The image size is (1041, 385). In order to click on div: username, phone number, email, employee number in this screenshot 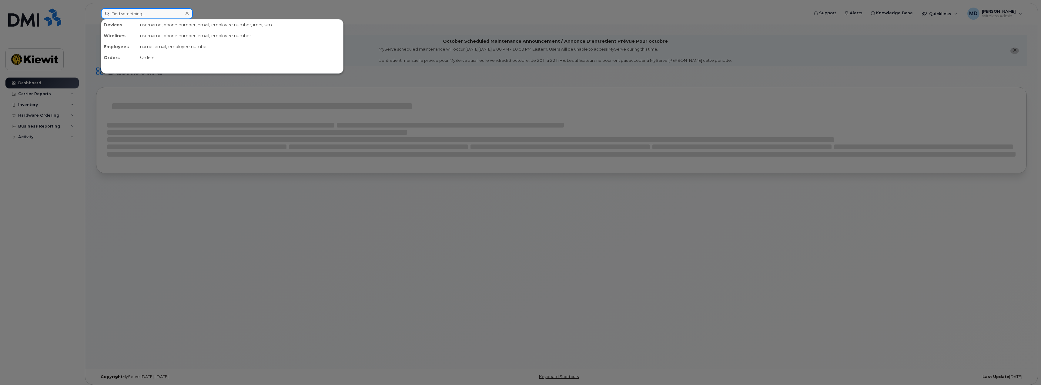, I will do `click(240, 36)`.